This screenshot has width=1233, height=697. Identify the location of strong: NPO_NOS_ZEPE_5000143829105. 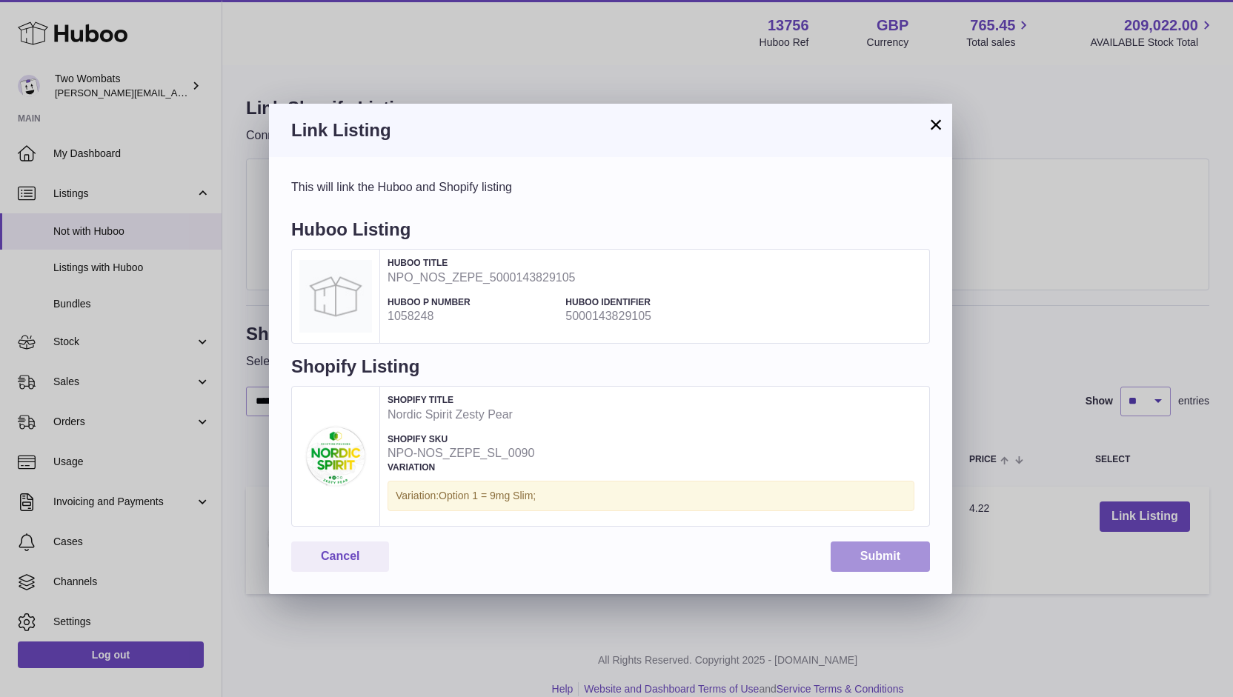
(650, 278).